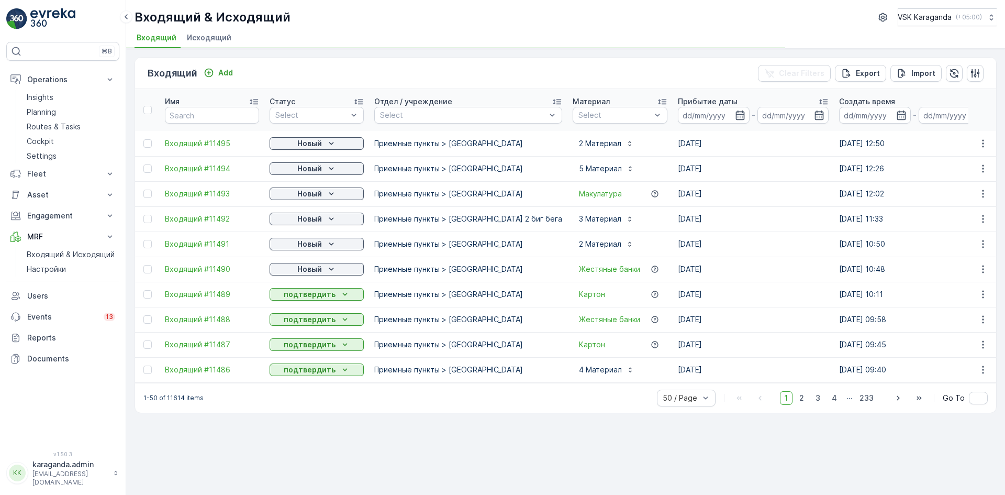 This screenshot has height=495, width=1005. What do you see at coordinates (109, 317) in the screenshot?
I see `p: 13` at bounding box center [109, 317].